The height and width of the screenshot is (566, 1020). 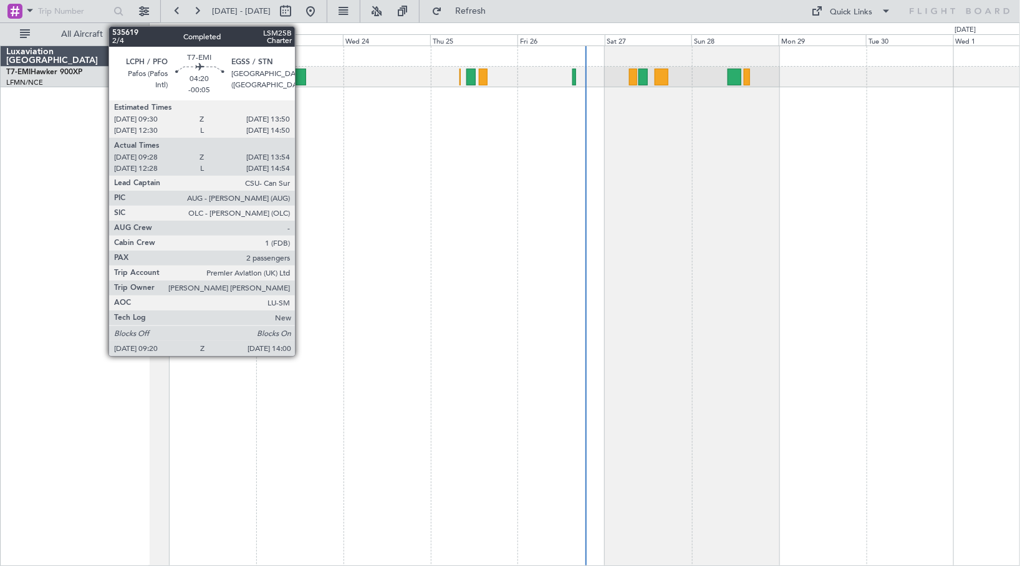 I want to click on div: Mon 22, so click(x=213, y=40).